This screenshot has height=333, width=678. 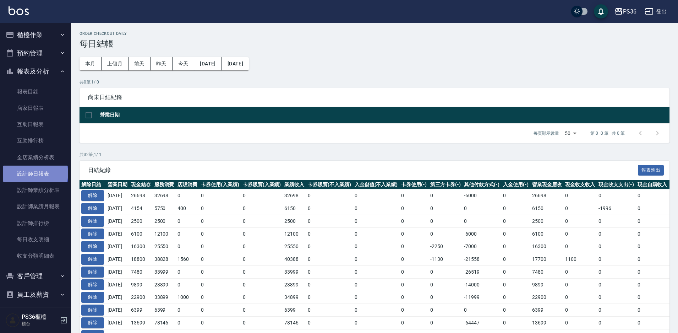 I want to click on td: 25550, so click(x=164, y=246).